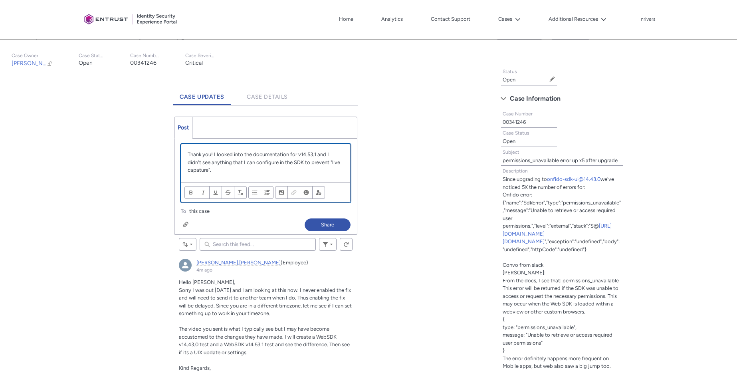 This screenshot has height=373, width=737. I want to click on lightning-formatted-text: Critical, so click(194, 63).